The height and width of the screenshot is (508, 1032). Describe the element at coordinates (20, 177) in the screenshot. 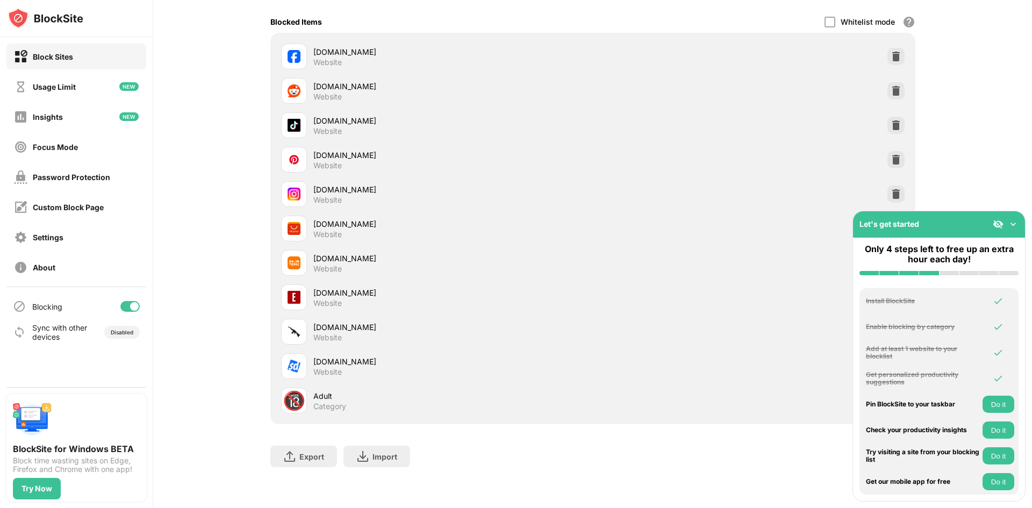

I see `img: password-protection-off.svg` at that location.